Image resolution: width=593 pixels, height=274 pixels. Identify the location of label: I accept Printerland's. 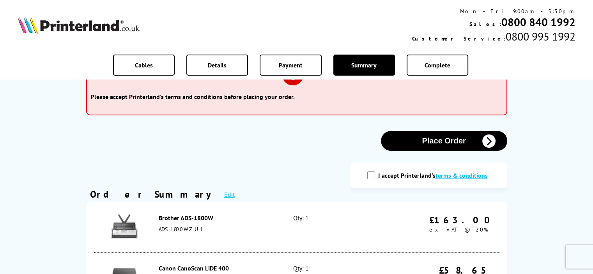
(435, 175).